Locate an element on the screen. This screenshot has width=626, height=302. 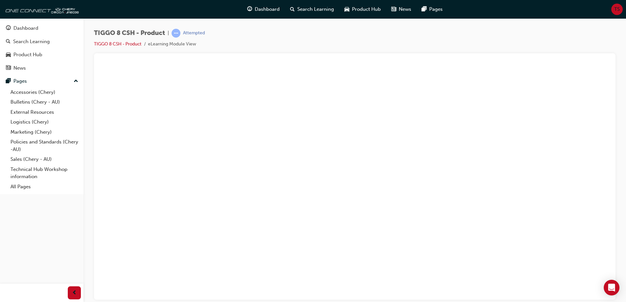
a: guage-iconDashboard is located at coordinates (263, 9).